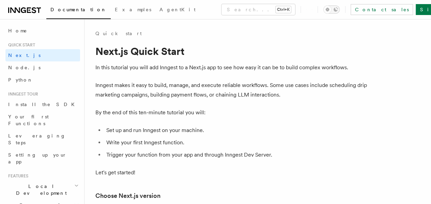 Image resolution: width=431 pixels, height=204 pixels. Describe the element at coordinates (236, 130) in the screenshot. I see `li: Set up and run Inngest on your machine.` at that location.